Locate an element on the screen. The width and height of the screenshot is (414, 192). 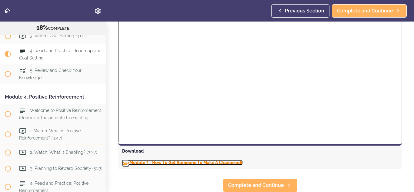
a: DownloadModule 3 - How To Get Someone To Make A Change.pdf is located at coordinates (183, 163).